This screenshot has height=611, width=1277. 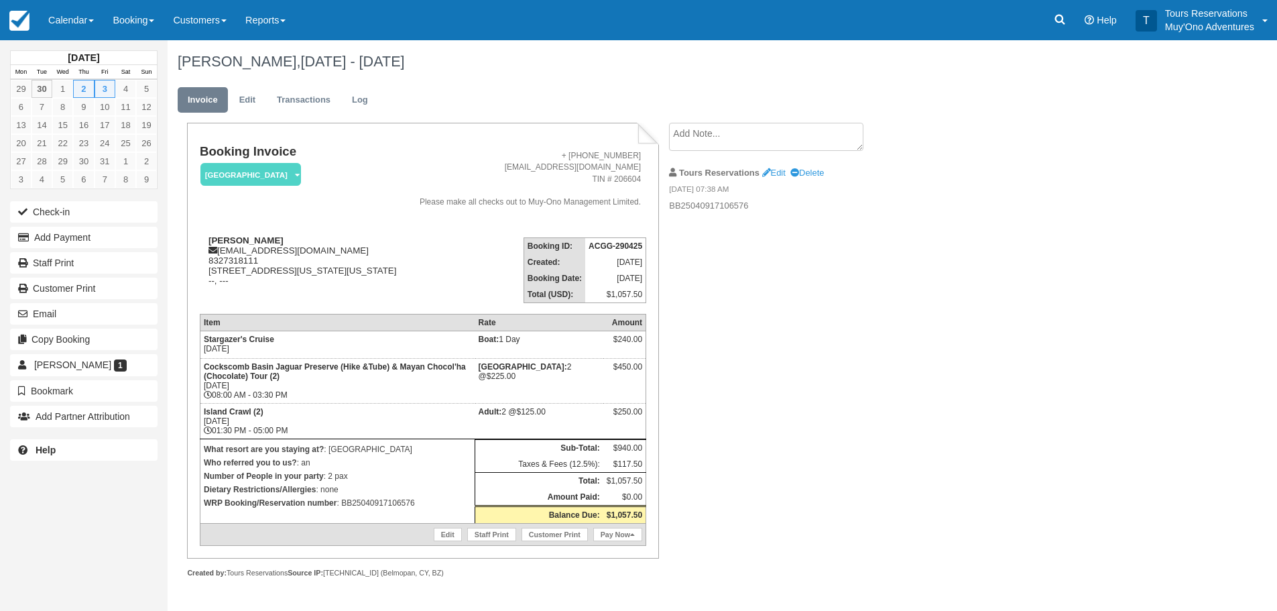 What do you see at coordinates (62, 143) in the screenshot?
I see `a: 22` at bounding box center [62, 143].